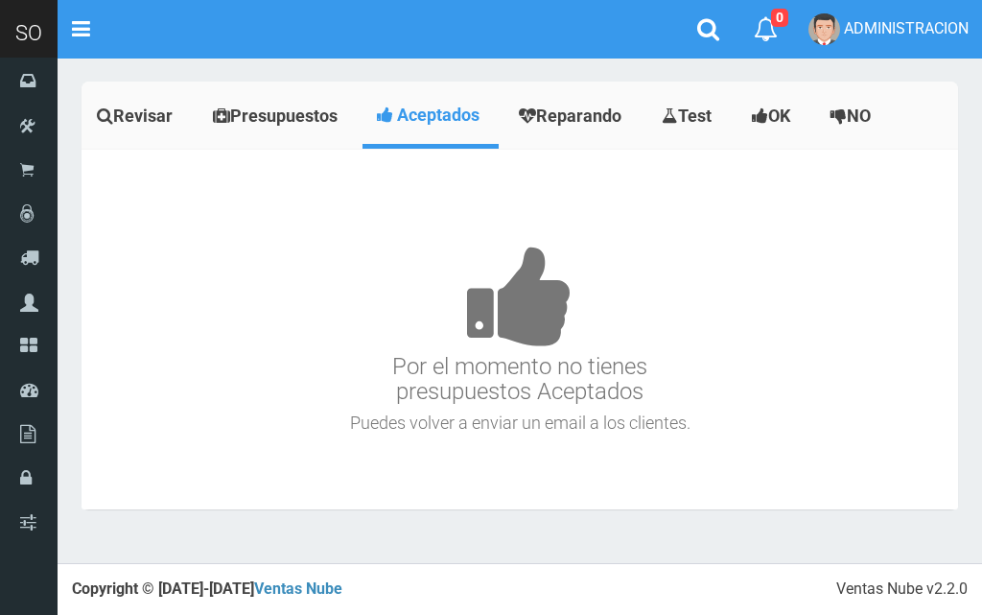 The height and width of the screenshot is (615, 982). Describe the element at coordinates (852, 116) in the screenshot. I see `a: NO` at that location.